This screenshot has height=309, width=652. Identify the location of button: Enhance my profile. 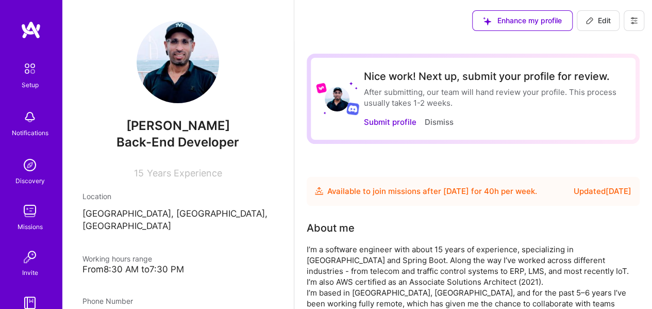
(522, 21).